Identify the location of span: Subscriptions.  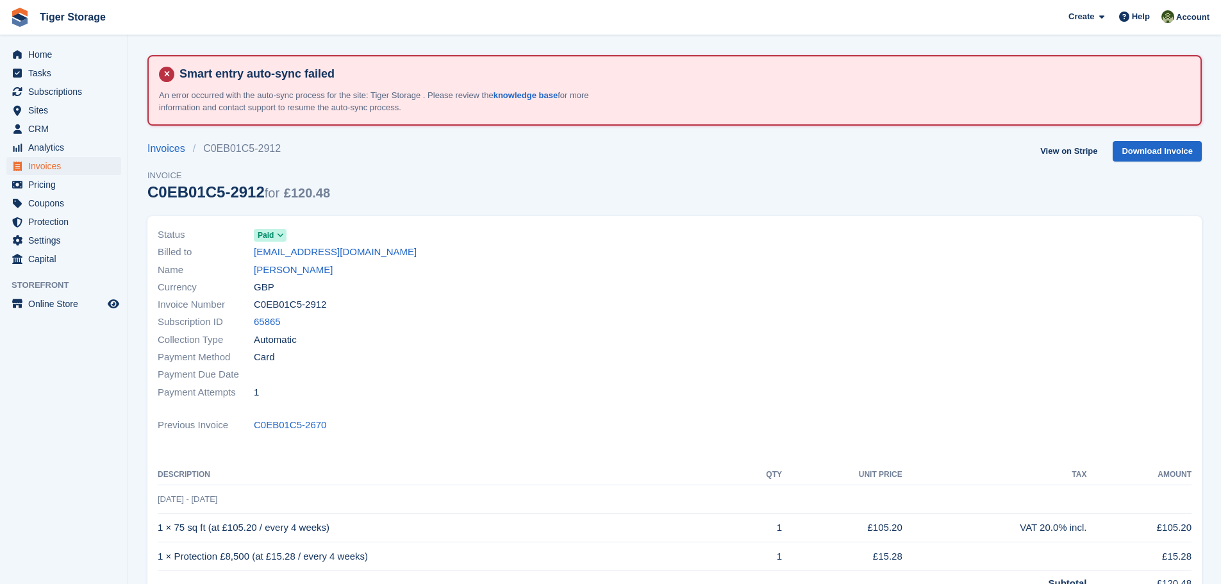
(67, 92).